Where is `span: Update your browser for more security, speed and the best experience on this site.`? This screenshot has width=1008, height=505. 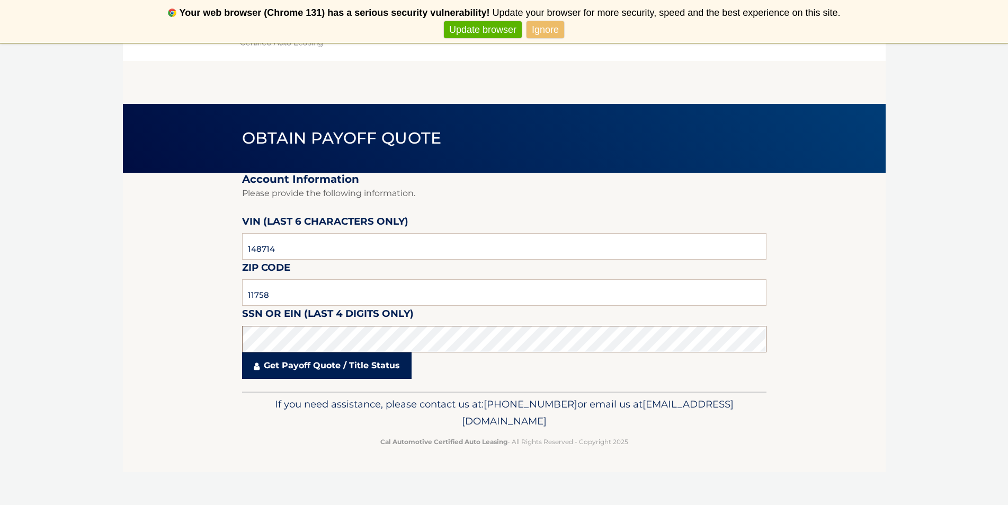 span: Update your browser for more security, speed and the best experience on this site. is located at coordinates (666, 13).